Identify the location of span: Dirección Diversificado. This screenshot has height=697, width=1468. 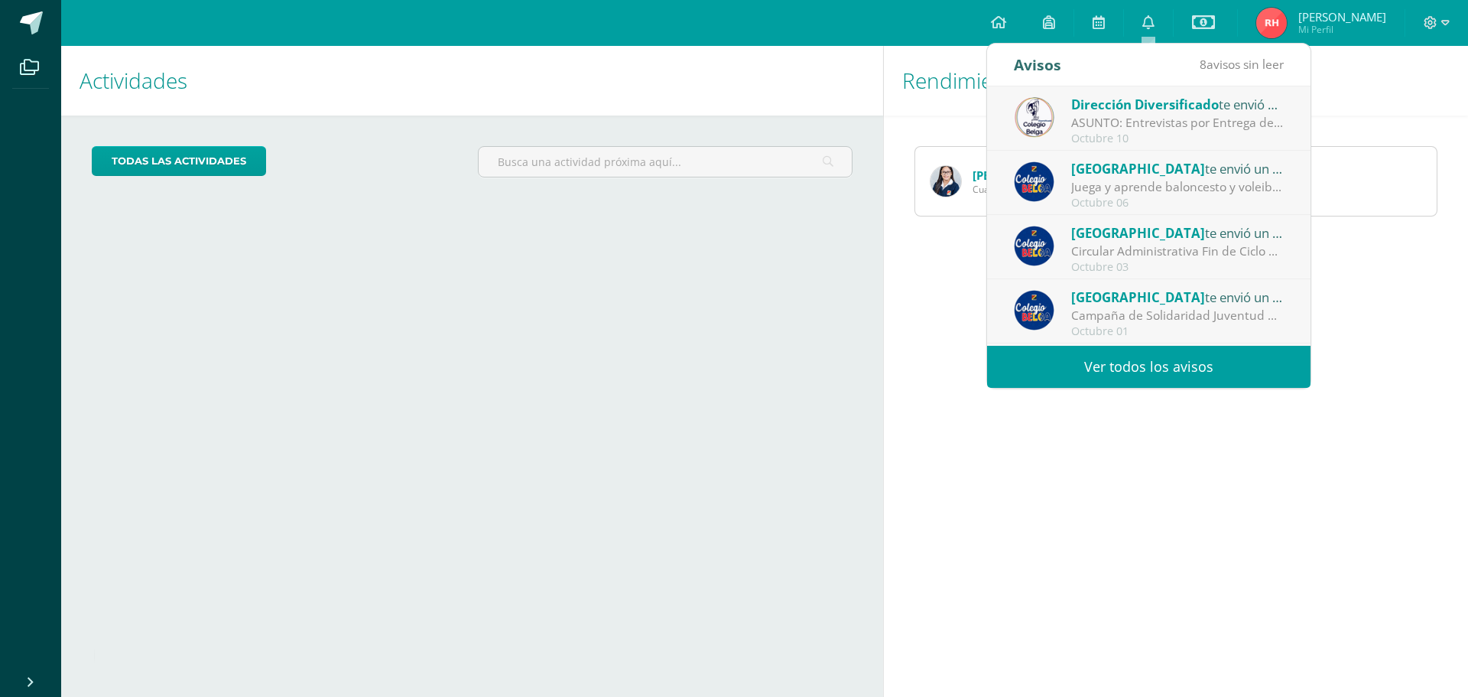
(1145, 104).